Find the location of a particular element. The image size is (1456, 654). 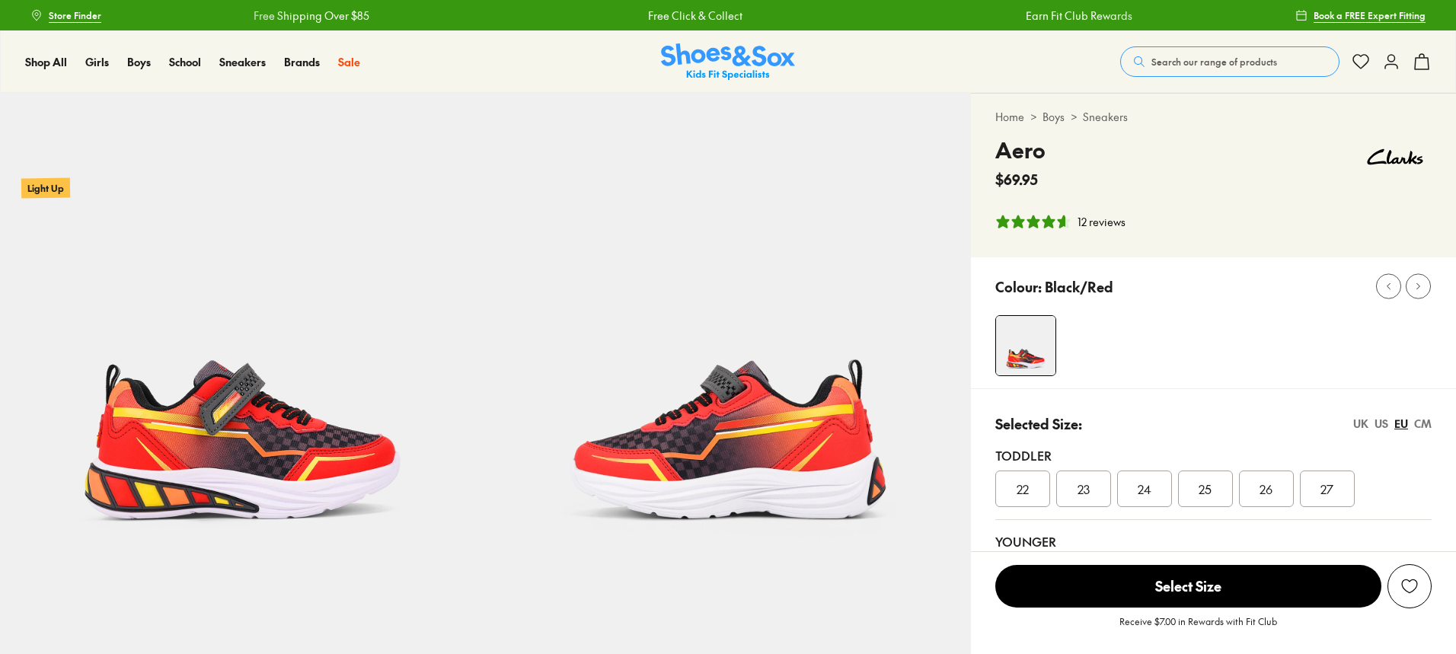

div: 12 reviews is located at coordinates (1101, 222).